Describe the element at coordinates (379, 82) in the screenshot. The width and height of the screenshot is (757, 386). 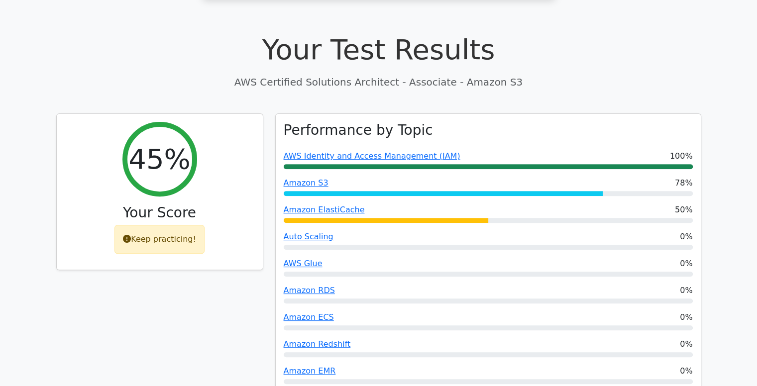
I see `p: AWS Certified Solutions Architect - Associate - Amazon S3` at that location.